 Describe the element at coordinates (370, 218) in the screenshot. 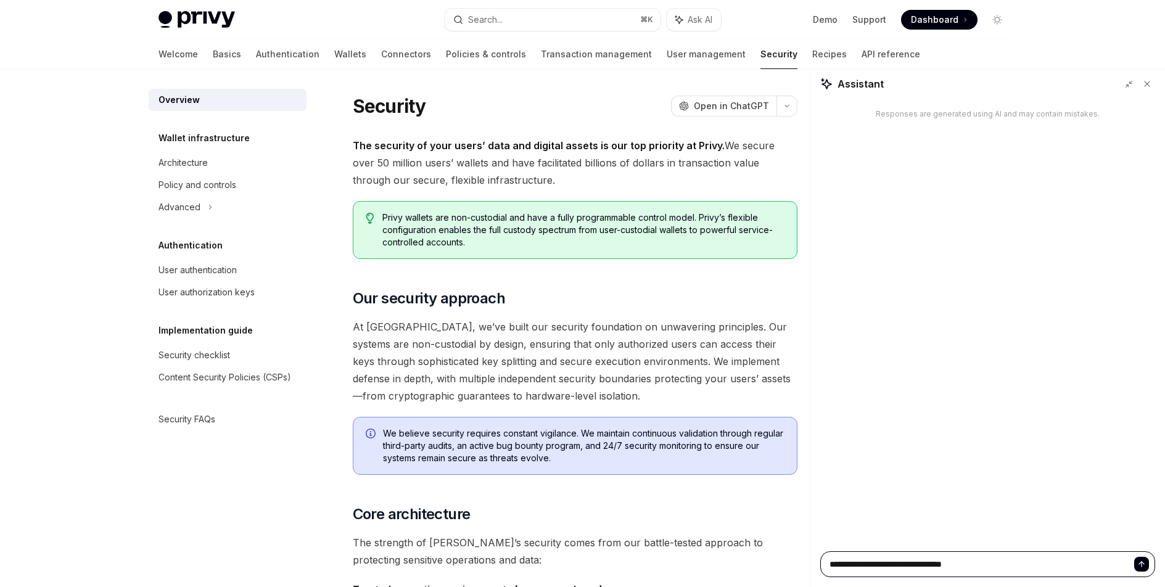

I see `svg: Tip` at that location.